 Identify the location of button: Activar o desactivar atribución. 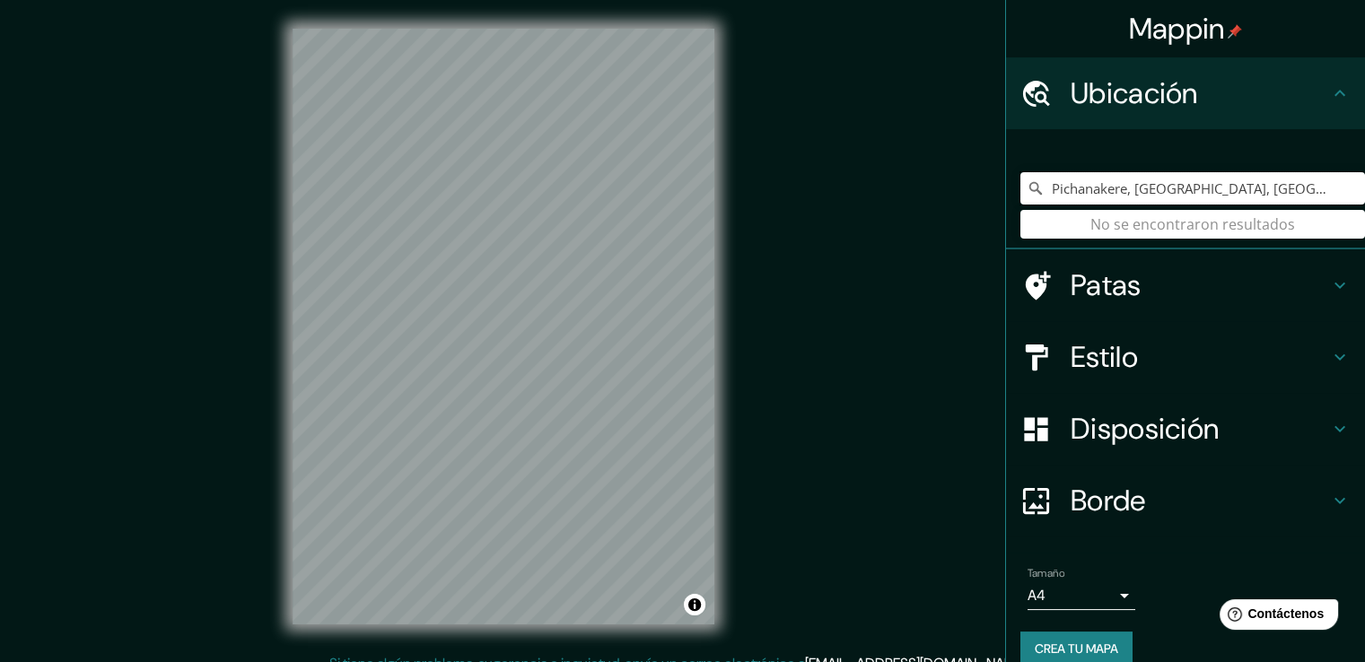
(695, 605).